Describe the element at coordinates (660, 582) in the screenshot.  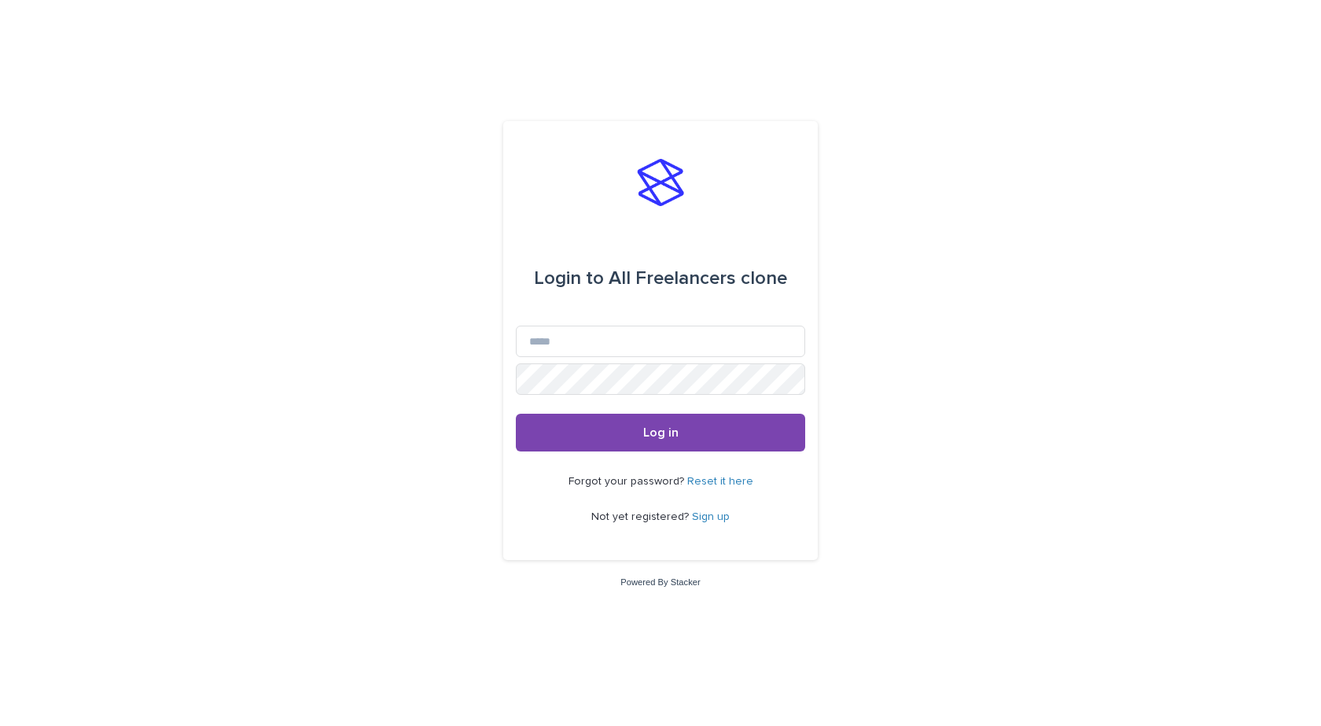
I see `a: Powered By Stacker` at that location.